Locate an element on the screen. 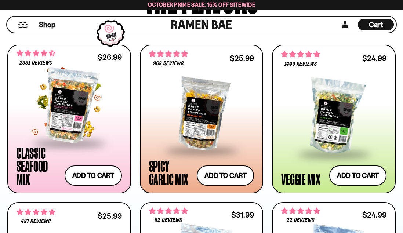  div: $26.99 is located at coordinates (110, 57).